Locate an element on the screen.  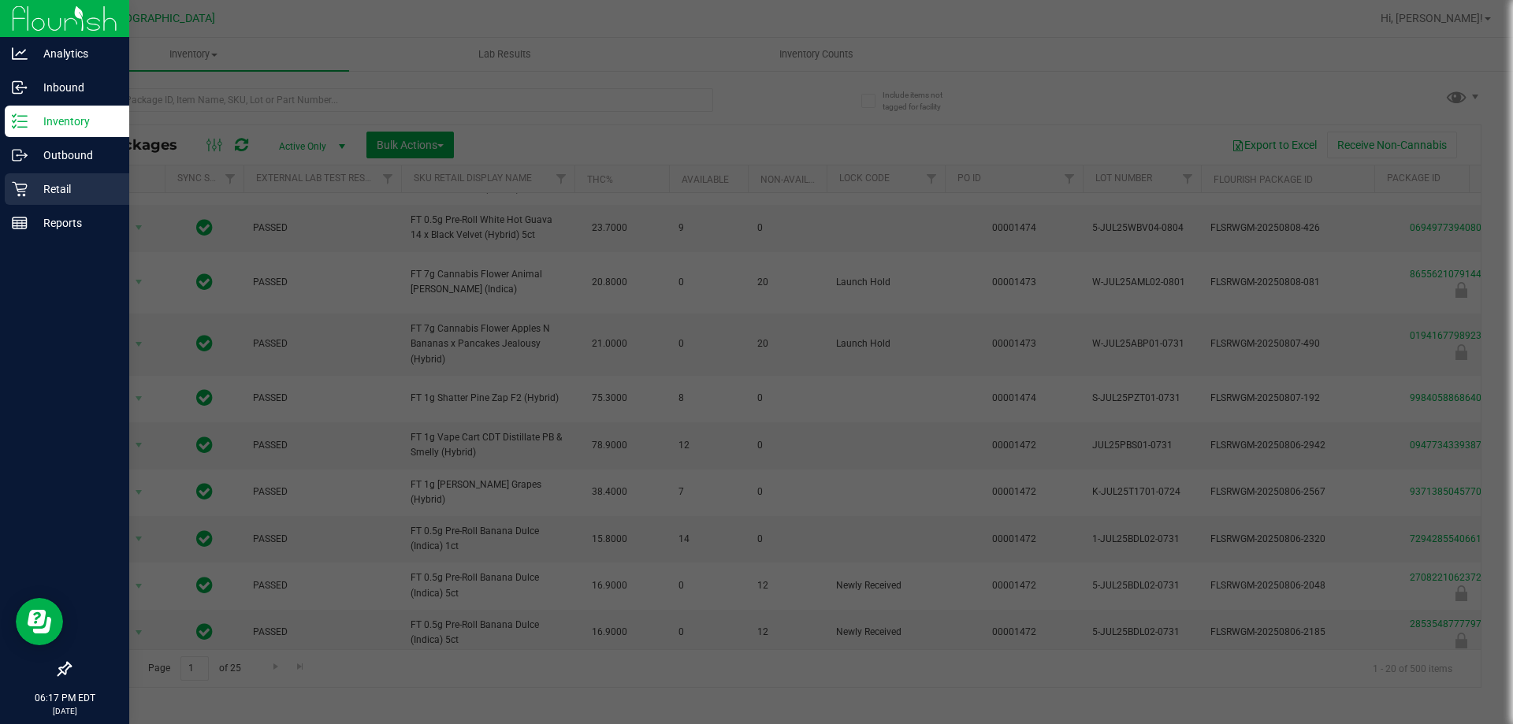
inline-svg: Reports is located at coordinates (20, 223).